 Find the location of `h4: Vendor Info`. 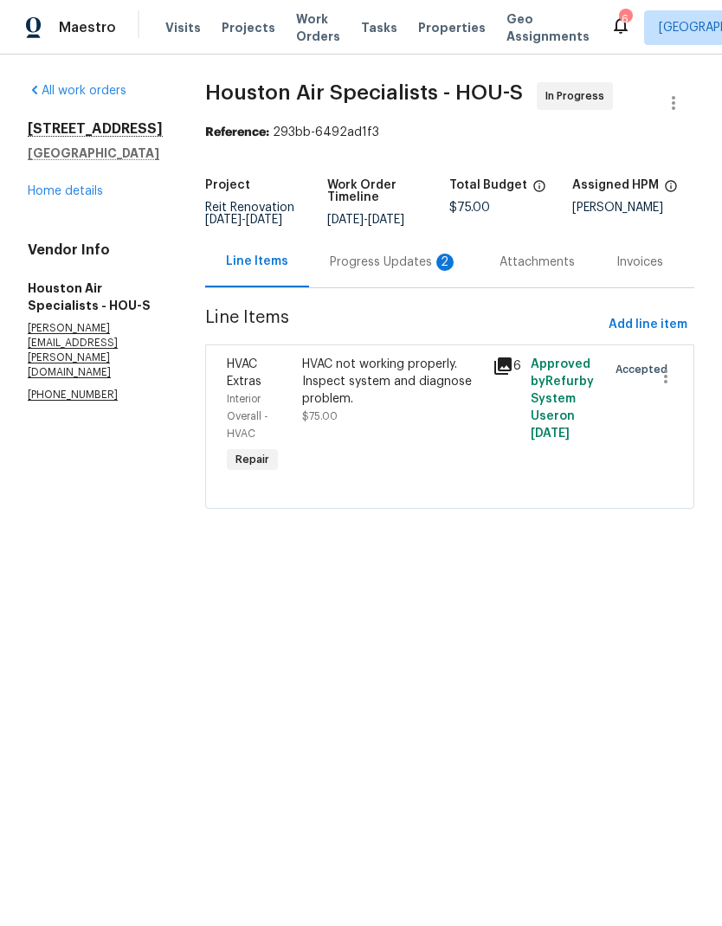

h4: Vendor Info is located at coordinates (95, 250).